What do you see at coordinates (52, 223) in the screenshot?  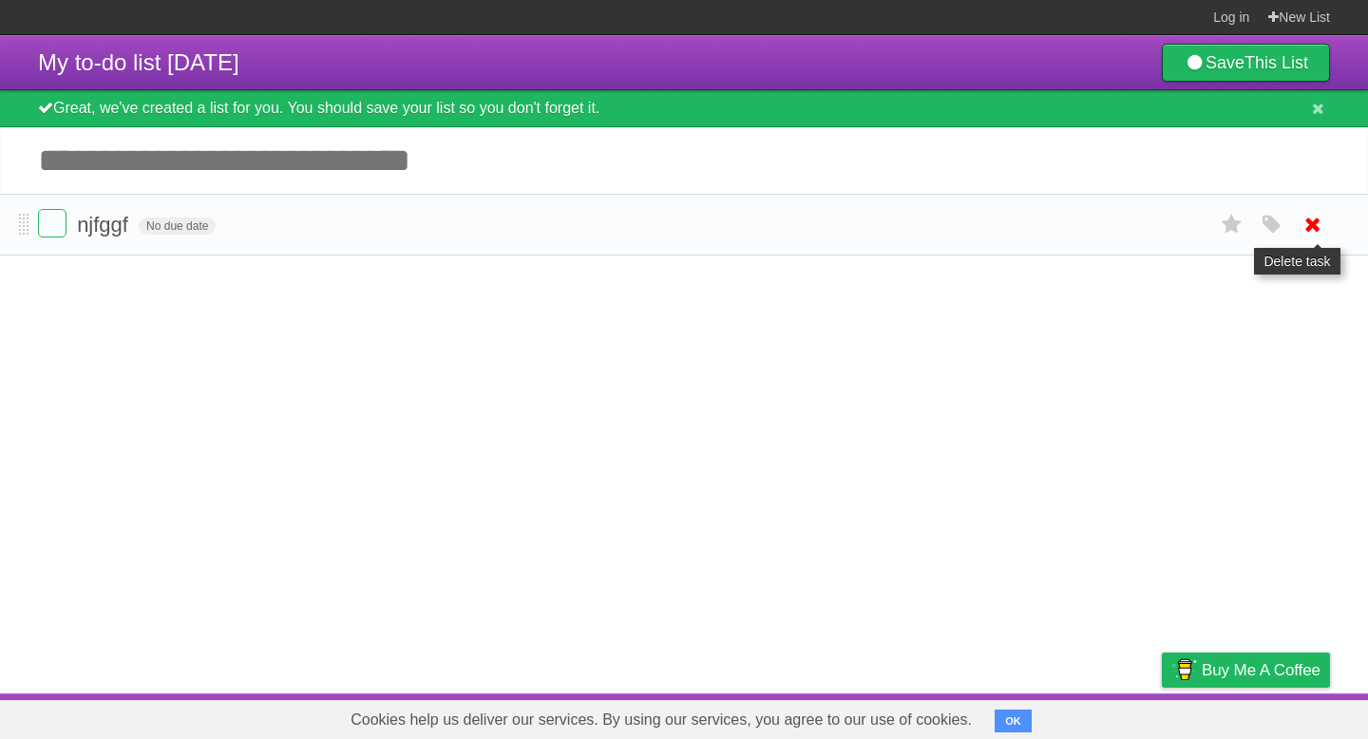 I see `label: Done` at bounding box center [52, 223].